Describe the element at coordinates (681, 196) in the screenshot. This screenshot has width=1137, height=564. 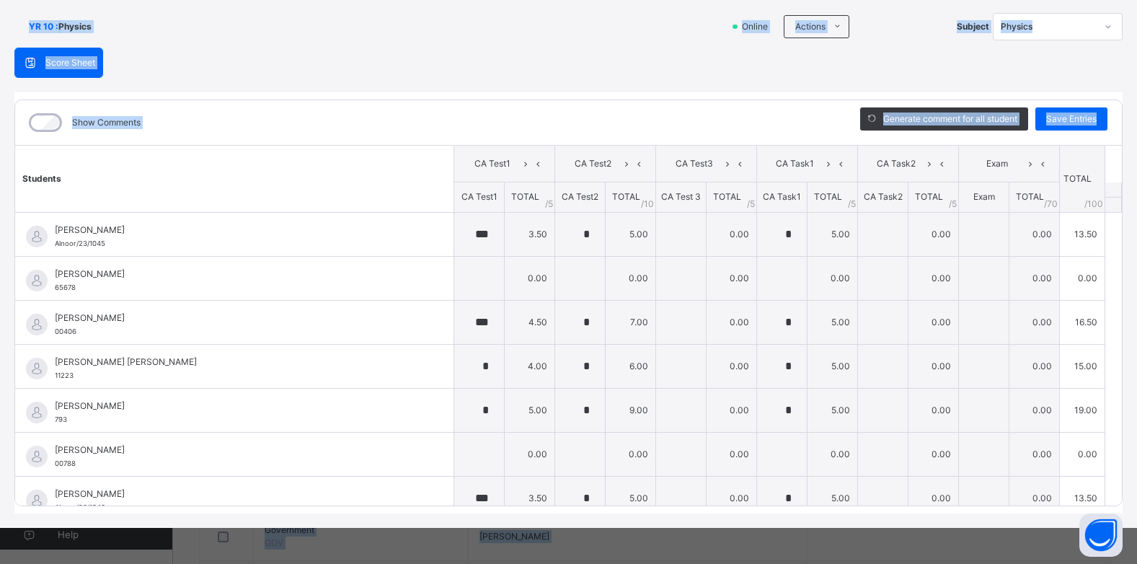
I see `span: CA Test 3` at that location.